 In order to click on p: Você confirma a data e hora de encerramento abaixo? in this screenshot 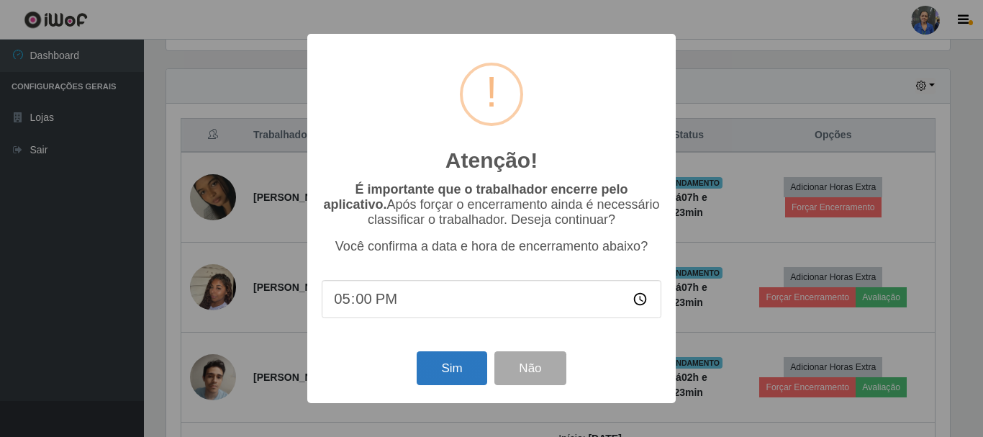, I will do `click(492, 246)`.